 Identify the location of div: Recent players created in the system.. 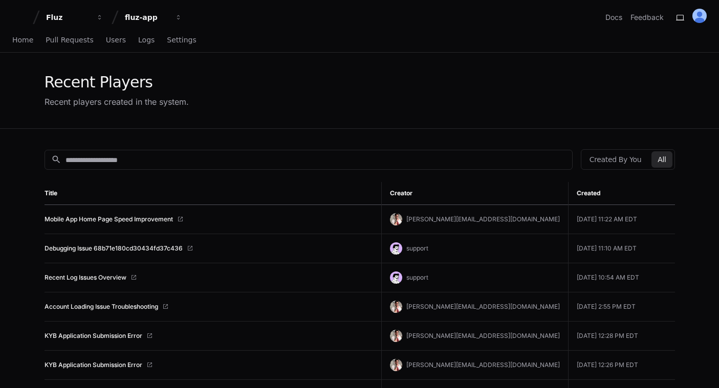
(117, 102).